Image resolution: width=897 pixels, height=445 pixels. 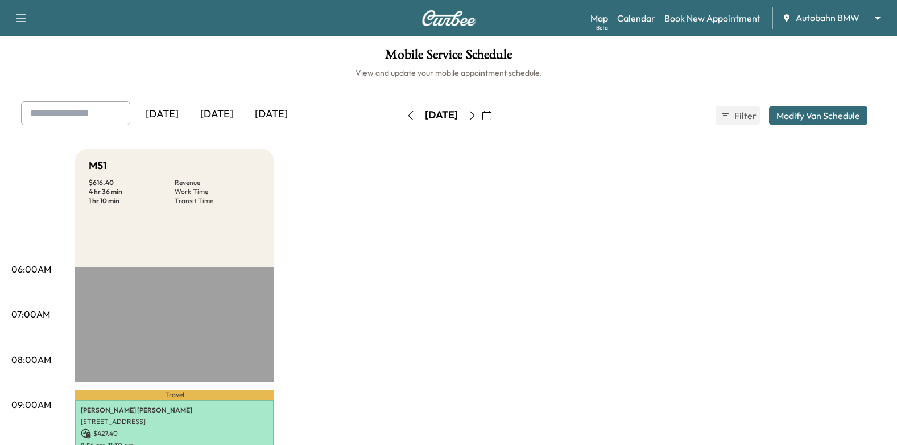 What do you see at coordinates (131, 183) in the screenshot?
I see `p: $ 616.40` at bounding box center [131, 183].